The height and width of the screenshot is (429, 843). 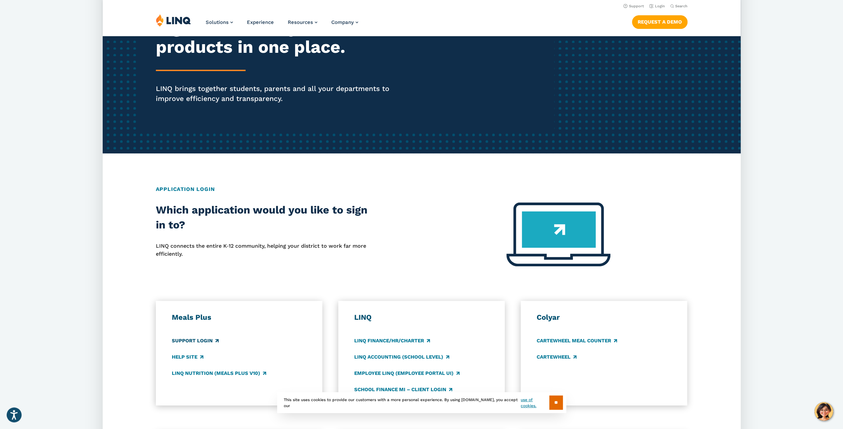 What do you see at coordinates (556, 357) in the screenshot?
I see `a: CARTEWHEEL` at bounding box center [556, 357].